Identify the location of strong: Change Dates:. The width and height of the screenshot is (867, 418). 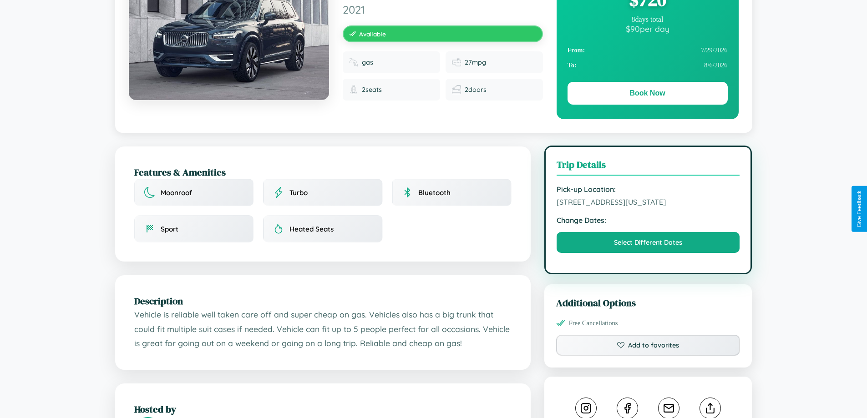
(648, 220).